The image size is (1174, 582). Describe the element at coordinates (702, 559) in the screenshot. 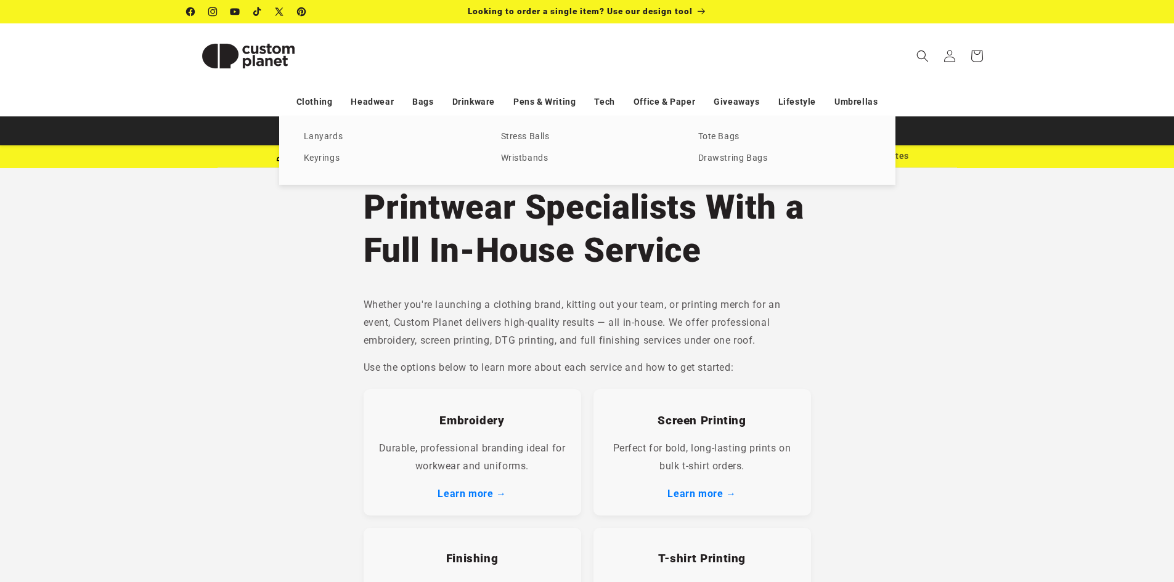

I see `h3: T-shirt Printing` at that location.